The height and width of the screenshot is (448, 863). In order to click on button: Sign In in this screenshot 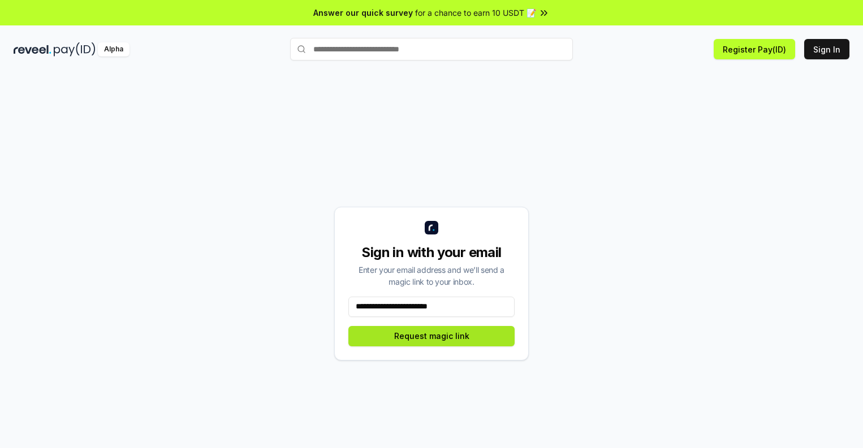, I will do `click(827, 49)`.